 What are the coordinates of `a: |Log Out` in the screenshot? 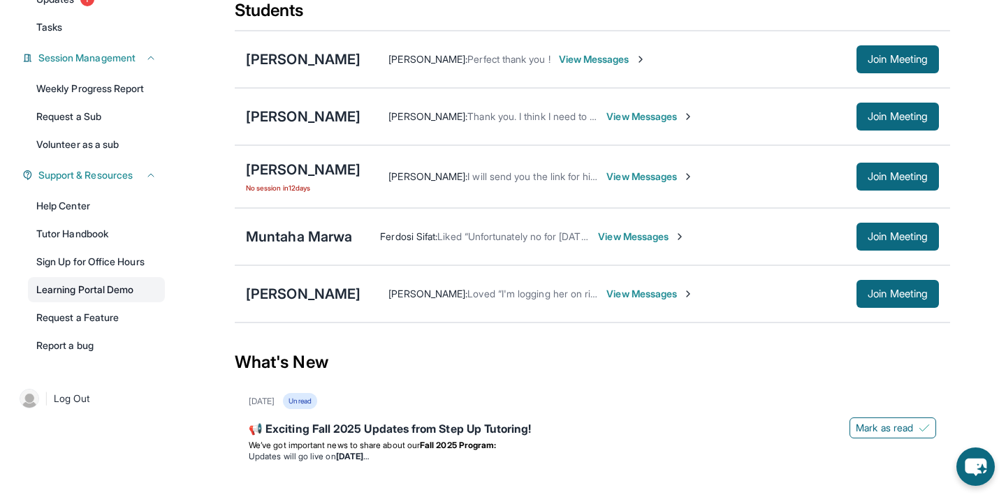 It's located at (89, 399).